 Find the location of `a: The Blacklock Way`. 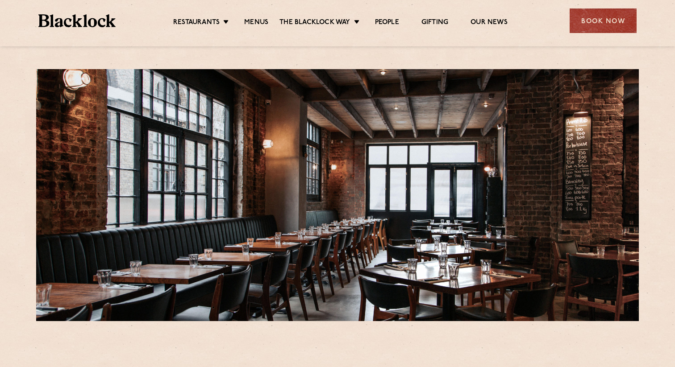

a: The Blacklock Way is located at coordinates (315, 23).